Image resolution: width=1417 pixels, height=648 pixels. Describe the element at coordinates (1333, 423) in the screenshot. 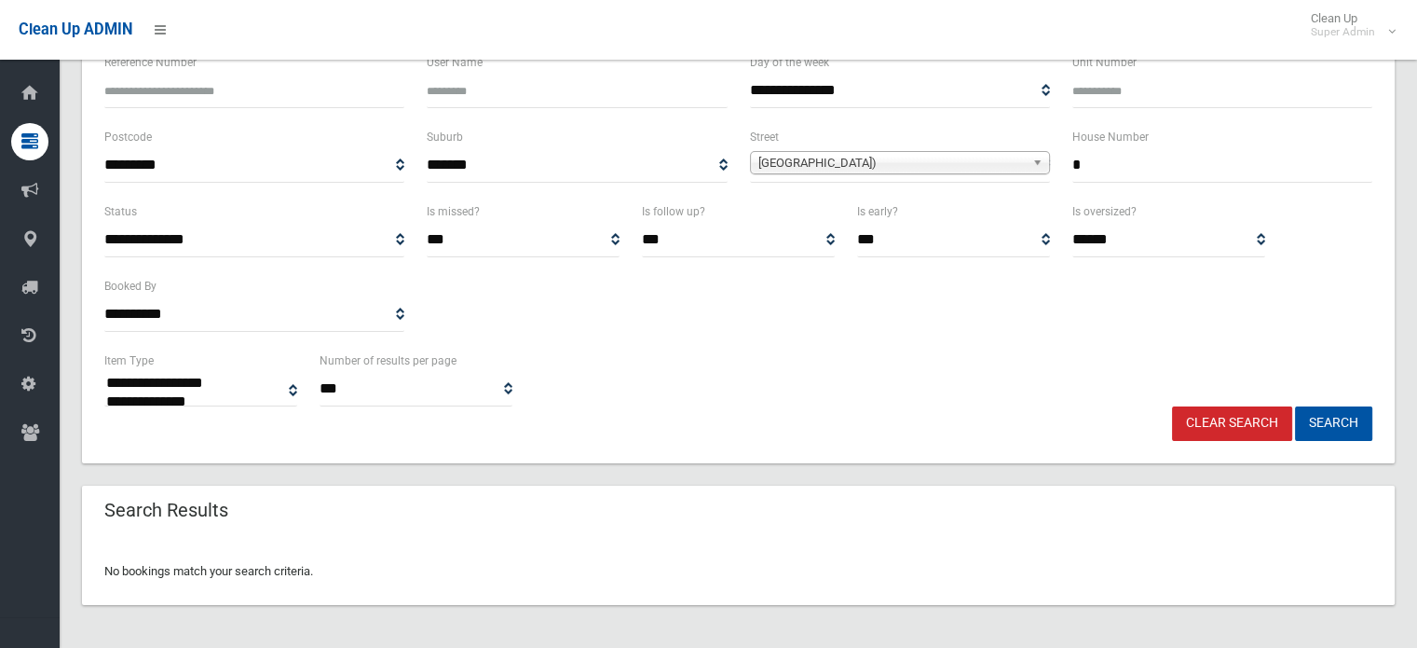

I see `button: Search` at that location.